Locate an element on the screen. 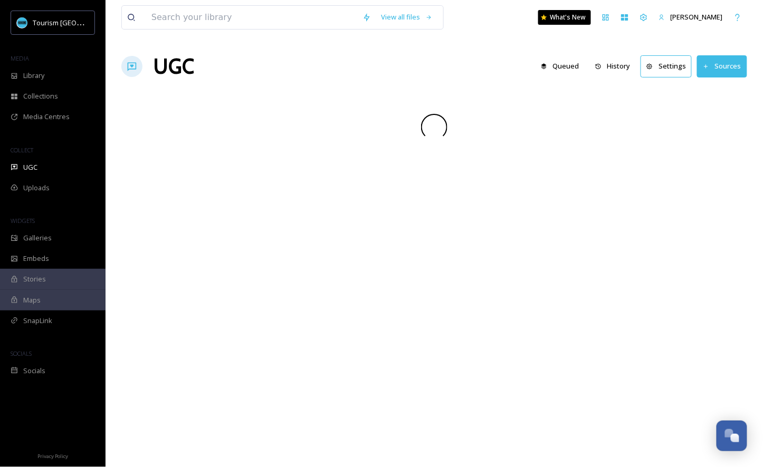  input: Search your library is located at coordinates (252, 17).